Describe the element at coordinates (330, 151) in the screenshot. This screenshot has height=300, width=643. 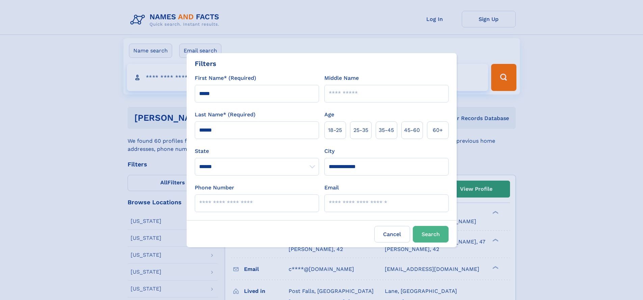
I see `label: City` at that location.